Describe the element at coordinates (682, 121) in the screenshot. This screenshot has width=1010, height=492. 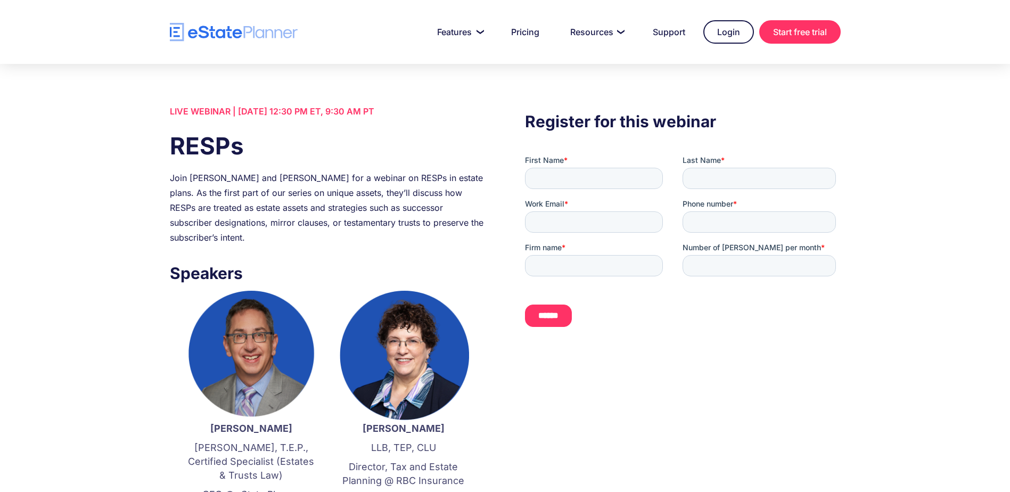
I see `h3: Register for this webinar` at that location.